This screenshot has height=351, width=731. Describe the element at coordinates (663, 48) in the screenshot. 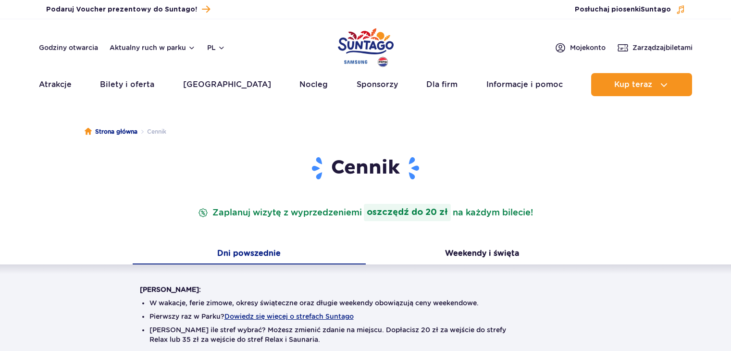

I see `span: Zarządzaj biletami` at that location.